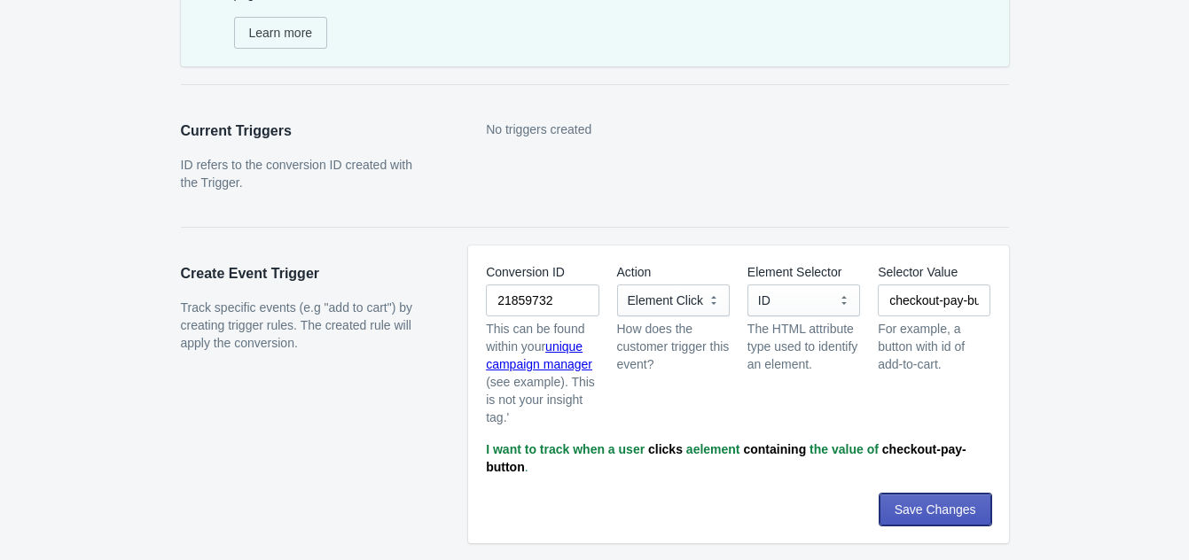 The image size is (1189, 560). I want to click on span: clicks, so click(663, 450).